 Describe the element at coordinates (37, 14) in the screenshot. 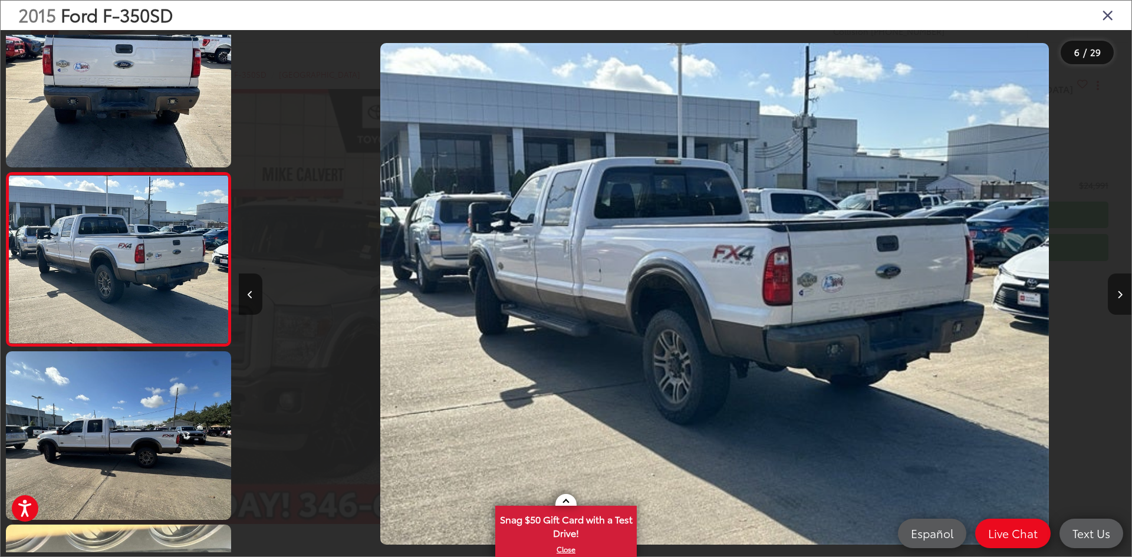

I see `span: 2015` at that location.